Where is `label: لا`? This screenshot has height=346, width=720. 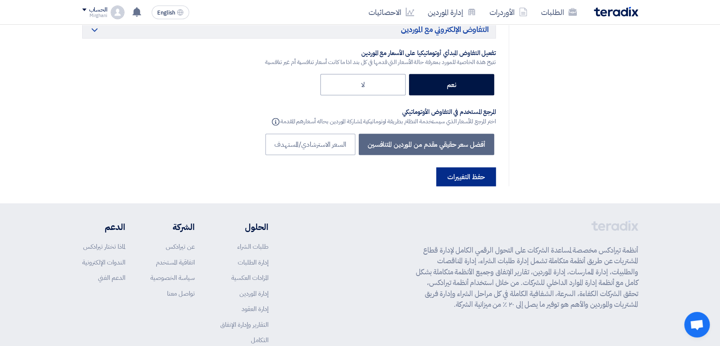 label: لا is located at coordinates (363, 84).